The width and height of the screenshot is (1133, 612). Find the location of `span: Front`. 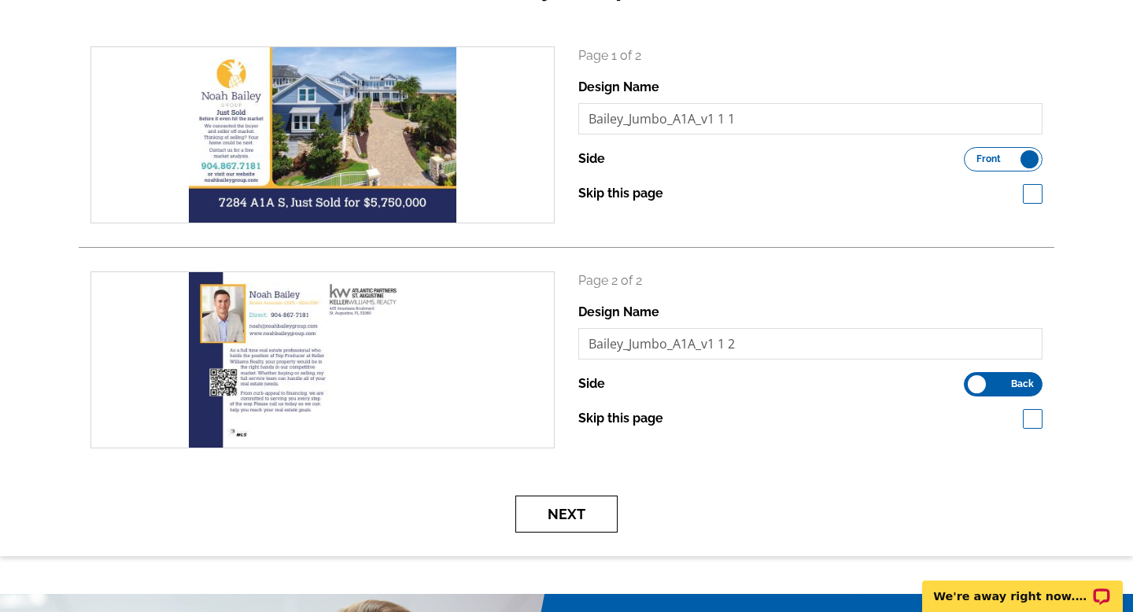

span: Front is located at coordinates (988, 159).